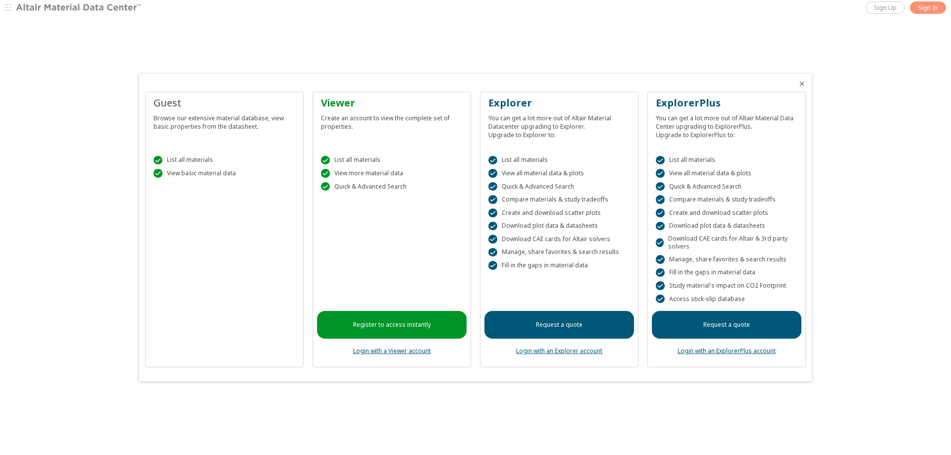 This screenshot has height=455, width=951. I want to click on div: View basic material data, so click(224, 173).